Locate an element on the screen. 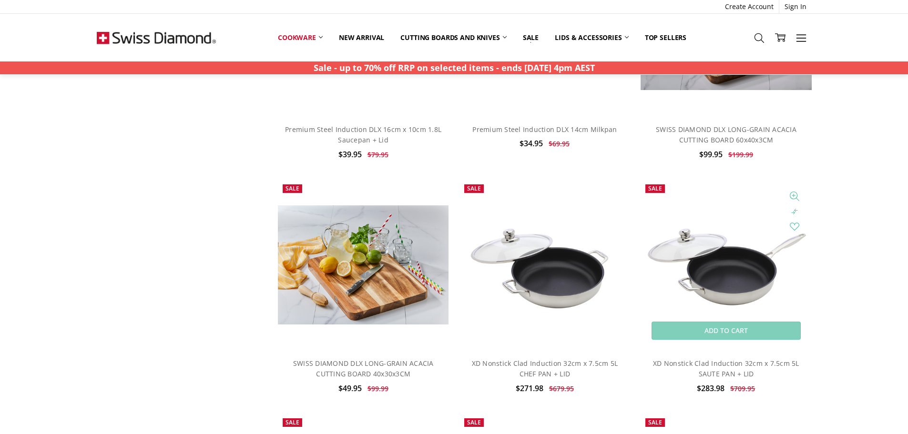 The width and height of the screenshot is (908, 434). span: $709.95 is located at coordinates (743, 389).